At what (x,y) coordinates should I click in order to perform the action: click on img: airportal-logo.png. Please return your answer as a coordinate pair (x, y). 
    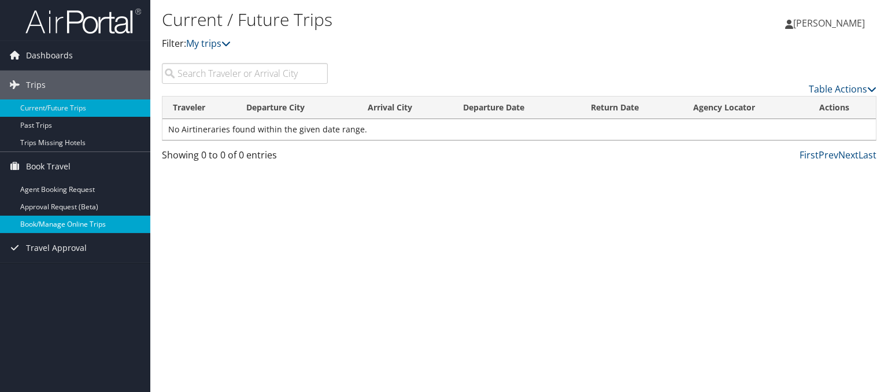
    Looking at the image, I should click on (83, 21).